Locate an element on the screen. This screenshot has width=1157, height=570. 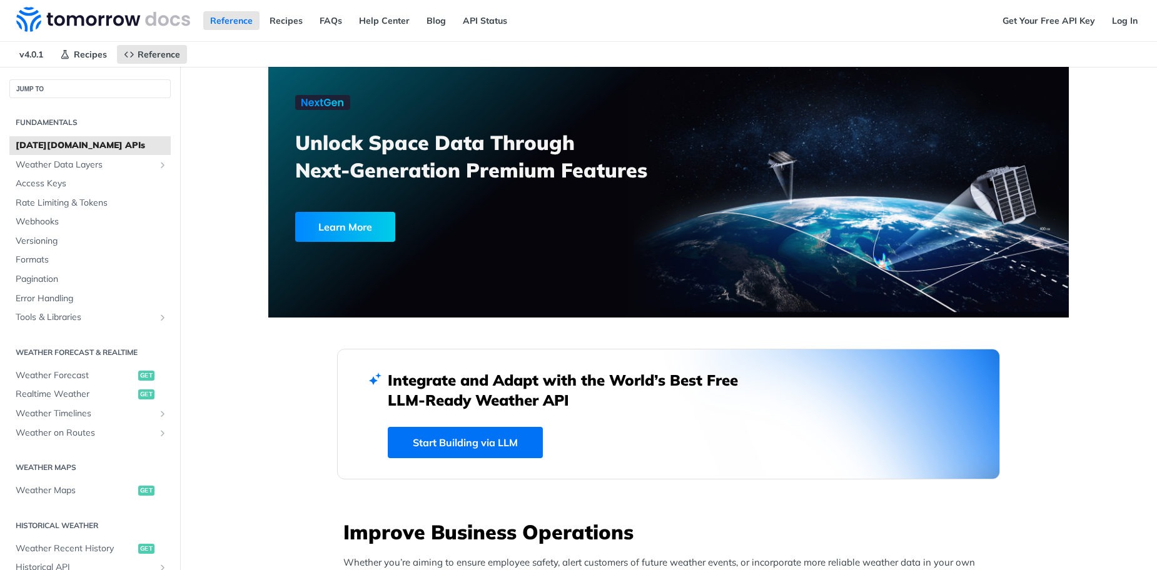
button: Show subpages for Weather Data Layers is located at coordinates (163, 165).